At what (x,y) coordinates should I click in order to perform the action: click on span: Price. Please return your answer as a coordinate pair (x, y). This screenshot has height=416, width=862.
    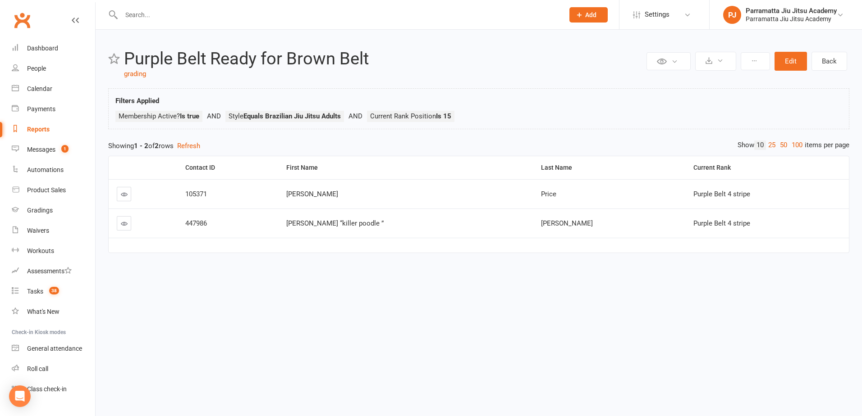
    Looking at the image, I should click on (548, 194).